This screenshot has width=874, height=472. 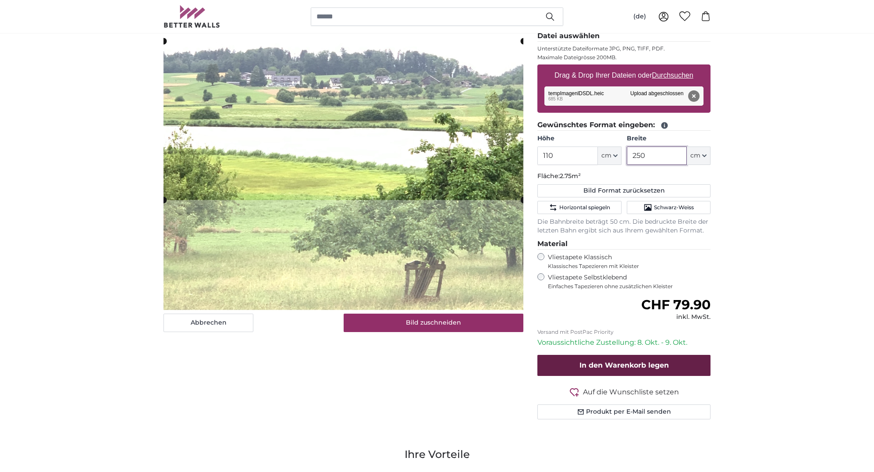 I want to click on div: inkl. MwSt., so click(x=676, y=317).